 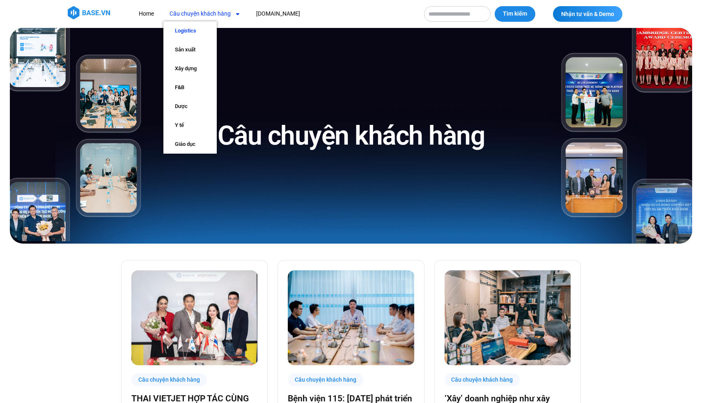 What do you see at coordinates (205, 14) in the screenshot?
I see `a: Câu chuyện khách hàng` at bounding box center [205, 14].